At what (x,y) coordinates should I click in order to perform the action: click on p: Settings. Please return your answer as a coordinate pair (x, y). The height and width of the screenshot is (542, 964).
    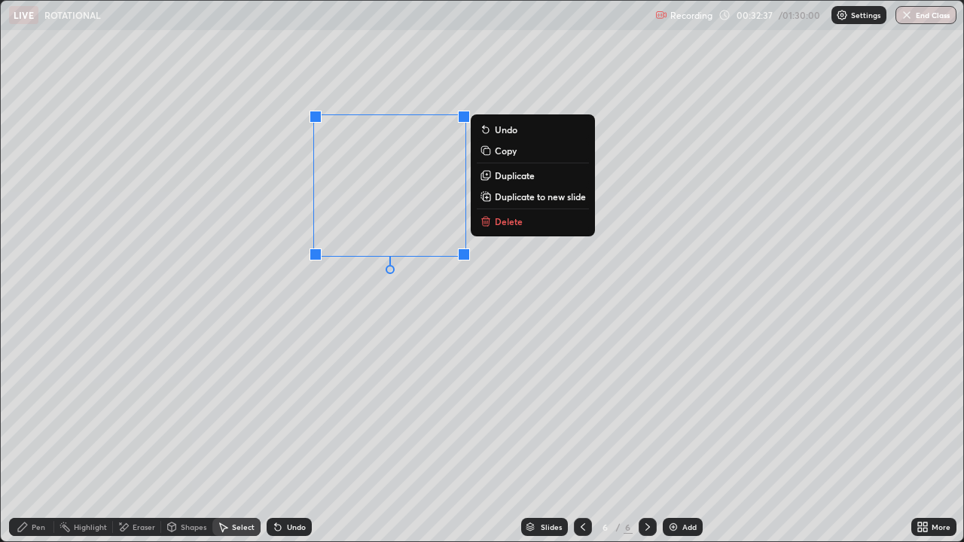
    Looking at the image, I should click on (865, 15).